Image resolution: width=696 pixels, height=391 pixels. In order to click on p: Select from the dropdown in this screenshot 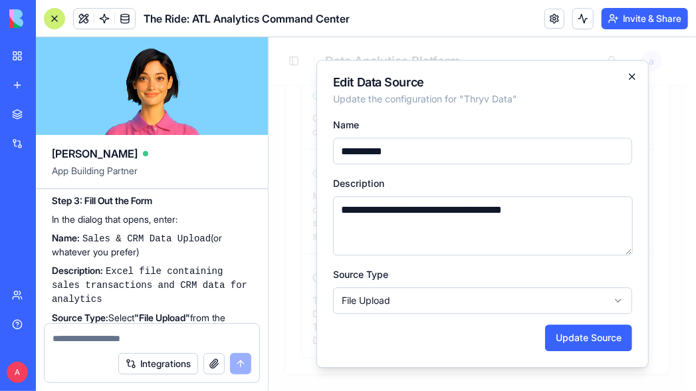, I will do `click(152, 324)`.